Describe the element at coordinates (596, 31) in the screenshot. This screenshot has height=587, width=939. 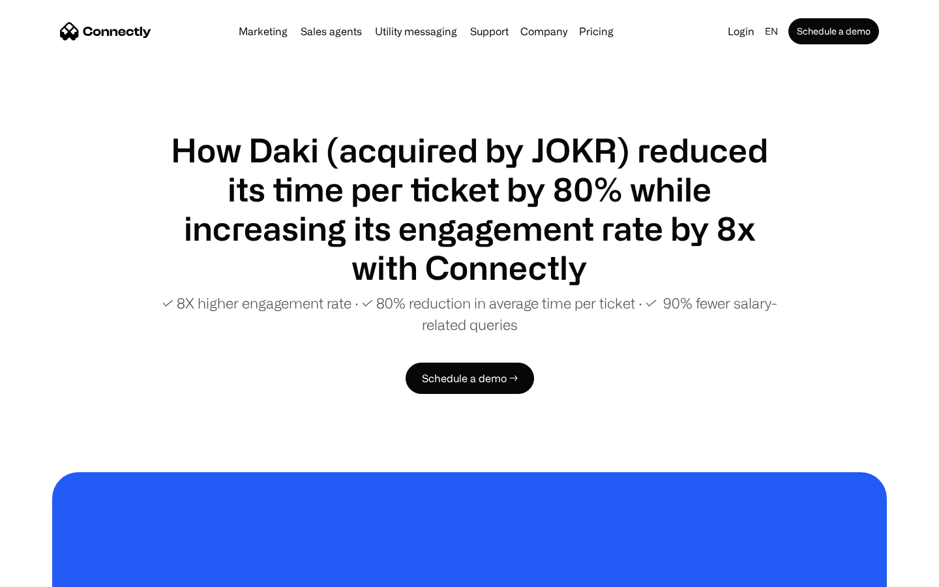
I see `a: Pricing` at that location.